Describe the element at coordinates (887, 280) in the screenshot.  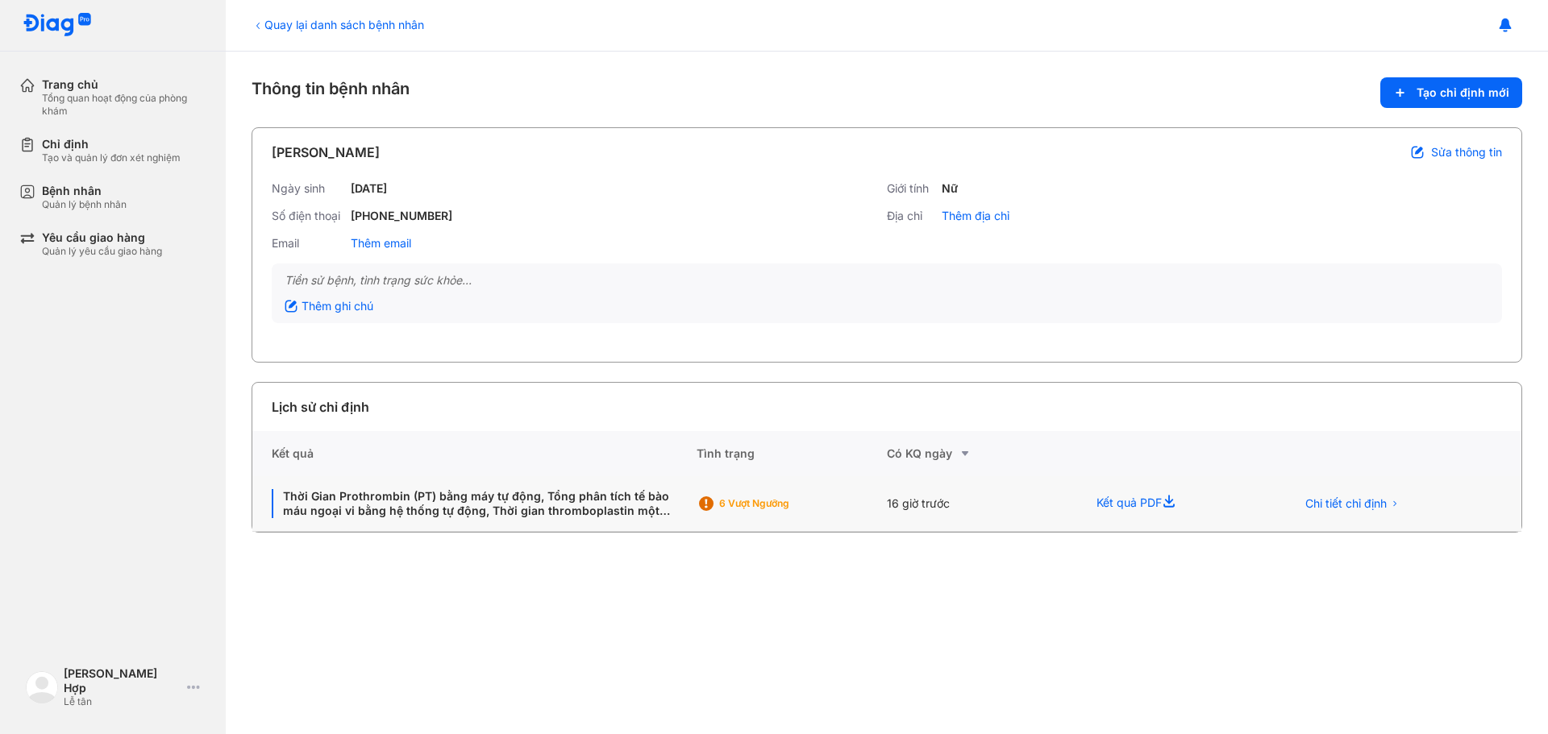
I see `div: Tiền sử bệnh, tình trạng sức khỏe...` at that location.